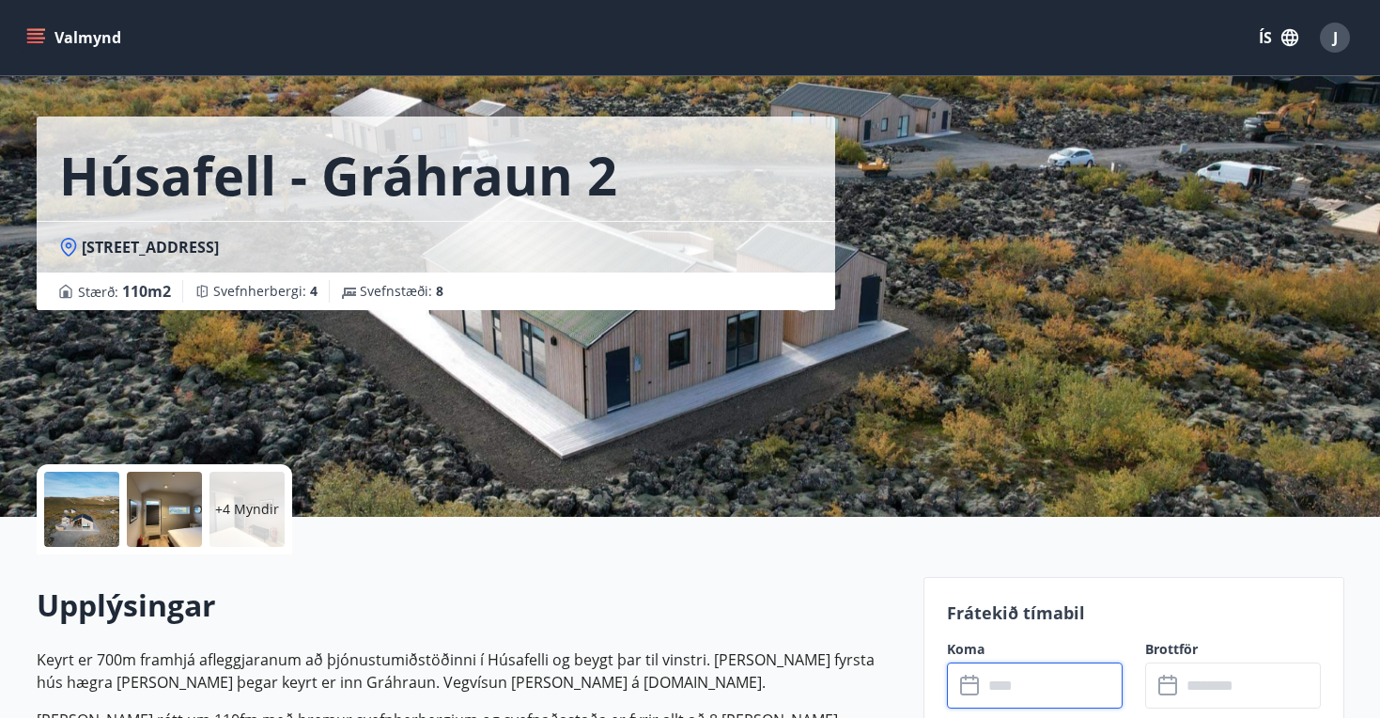  I want to click on button: ÍS, so click(1278, 38).